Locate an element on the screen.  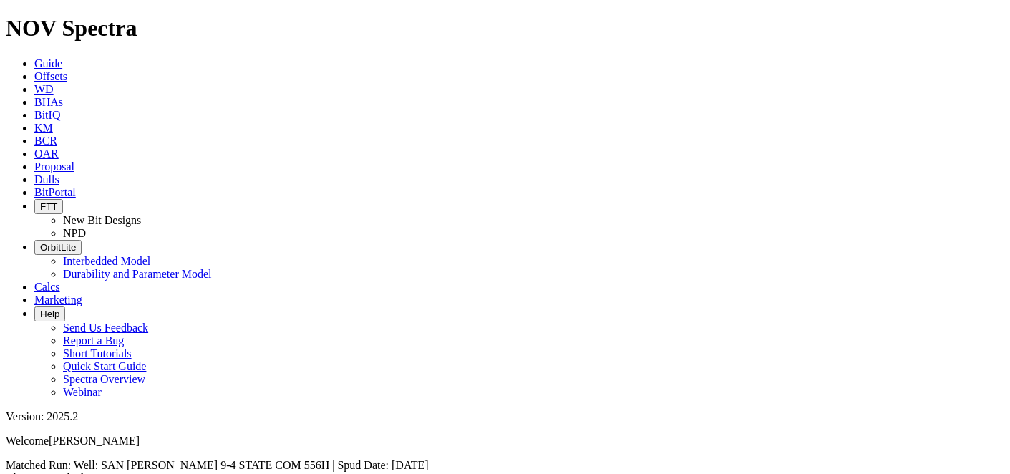
span: BCR is located at coordinates (46, 140).